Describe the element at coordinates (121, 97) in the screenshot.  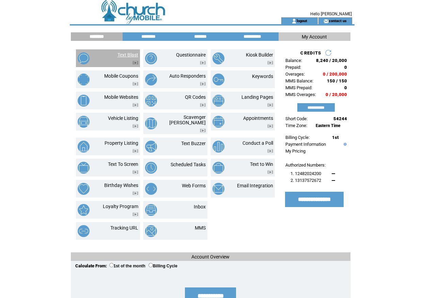
I see `a: Mobile Websites` at that location.